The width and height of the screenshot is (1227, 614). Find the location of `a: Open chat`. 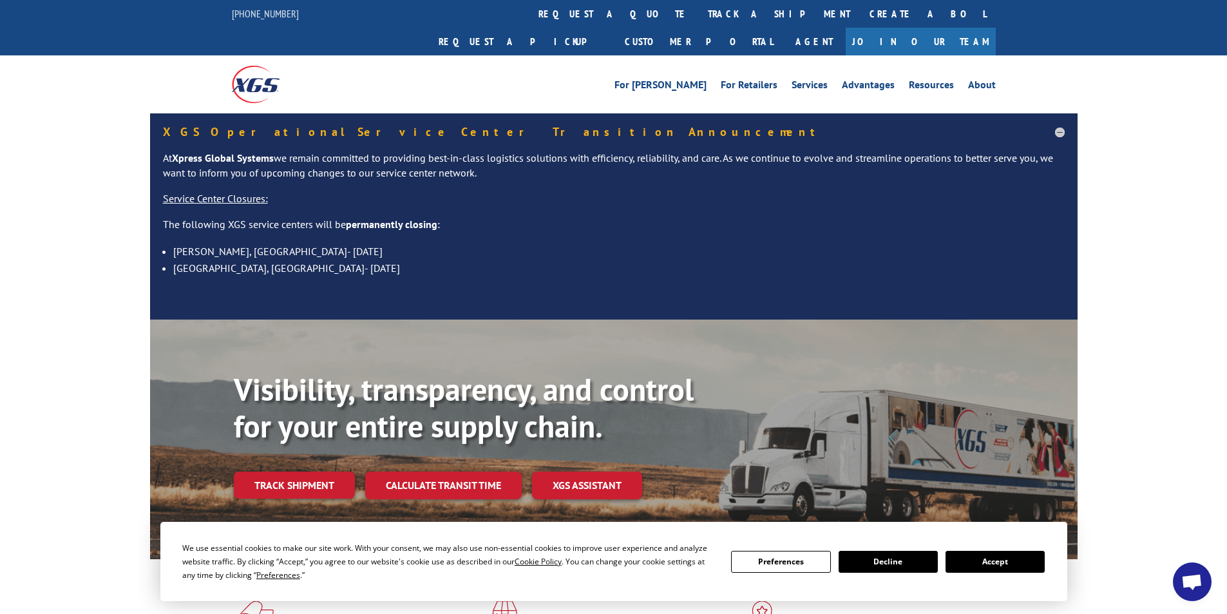

a: Open chat is located at coordinates (1192, 582).